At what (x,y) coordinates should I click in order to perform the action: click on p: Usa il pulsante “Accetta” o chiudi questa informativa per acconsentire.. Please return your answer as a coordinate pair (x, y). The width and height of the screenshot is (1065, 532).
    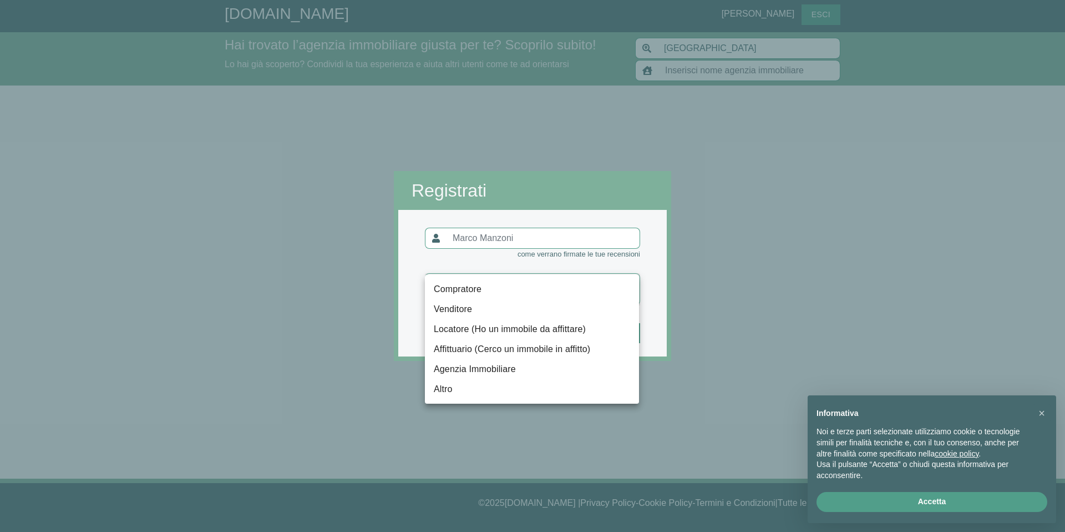
    Looking at the image, I should click on (923, 469).